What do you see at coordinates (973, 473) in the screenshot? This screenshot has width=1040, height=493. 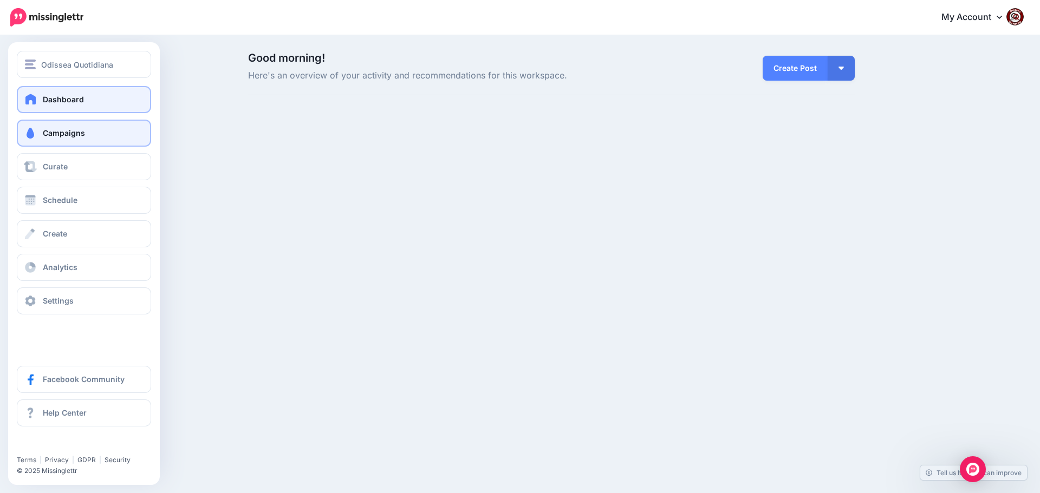 I see `a: Tell us how we can improve` at bounding box center [973, 473].